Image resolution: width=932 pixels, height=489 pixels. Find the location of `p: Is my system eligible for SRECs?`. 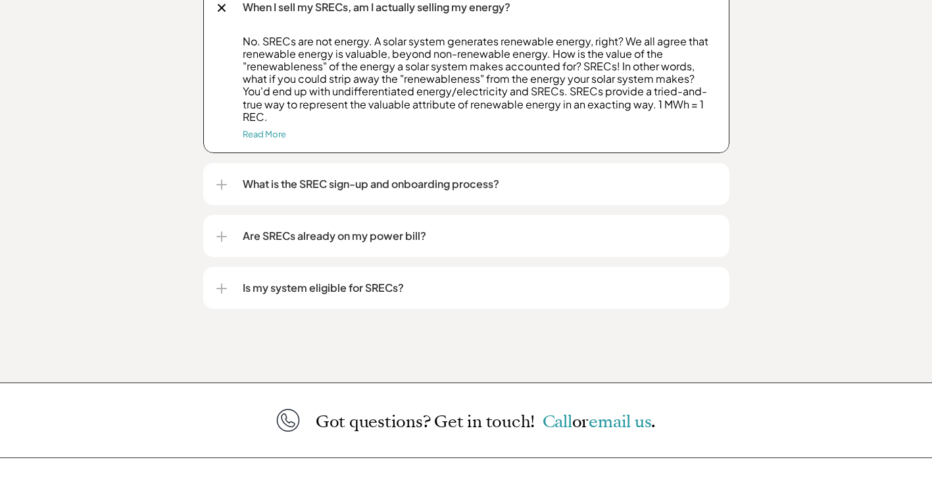

p: Is my system eligible for SRECs? is located at coordinates (479, 288).